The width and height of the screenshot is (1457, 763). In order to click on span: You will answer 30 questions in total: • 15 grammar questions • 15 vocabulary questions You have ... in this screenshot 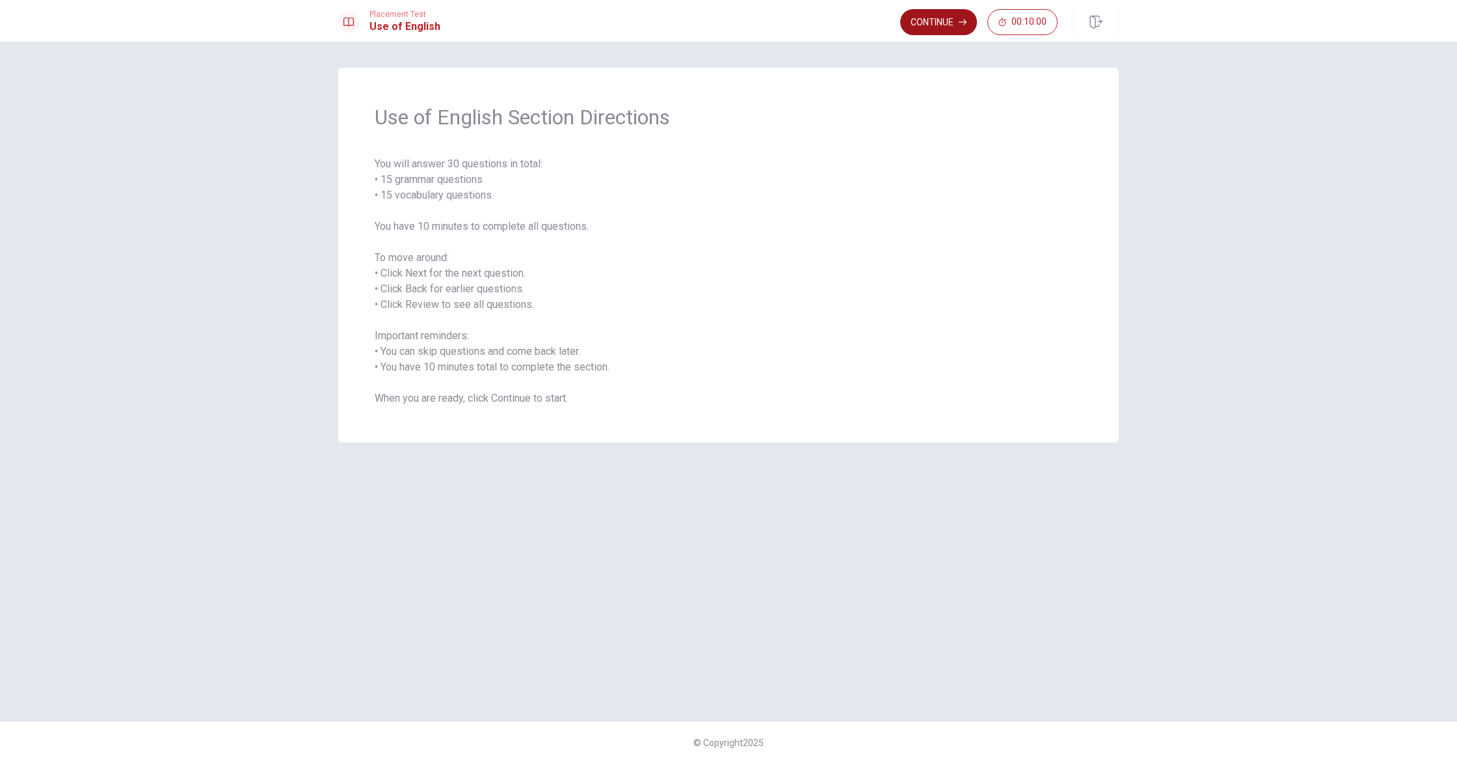, I will do `click(729, 281)`.